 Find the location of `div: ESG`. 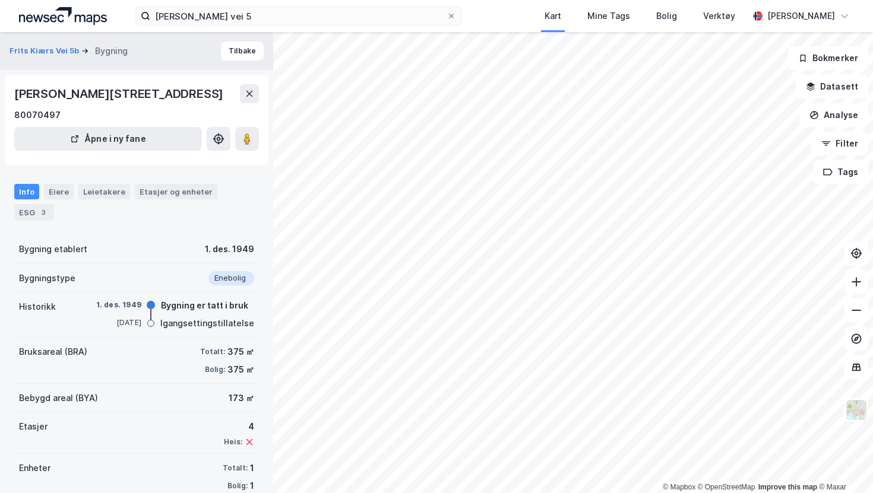

div: ESG is located at coordinates (34, 213).